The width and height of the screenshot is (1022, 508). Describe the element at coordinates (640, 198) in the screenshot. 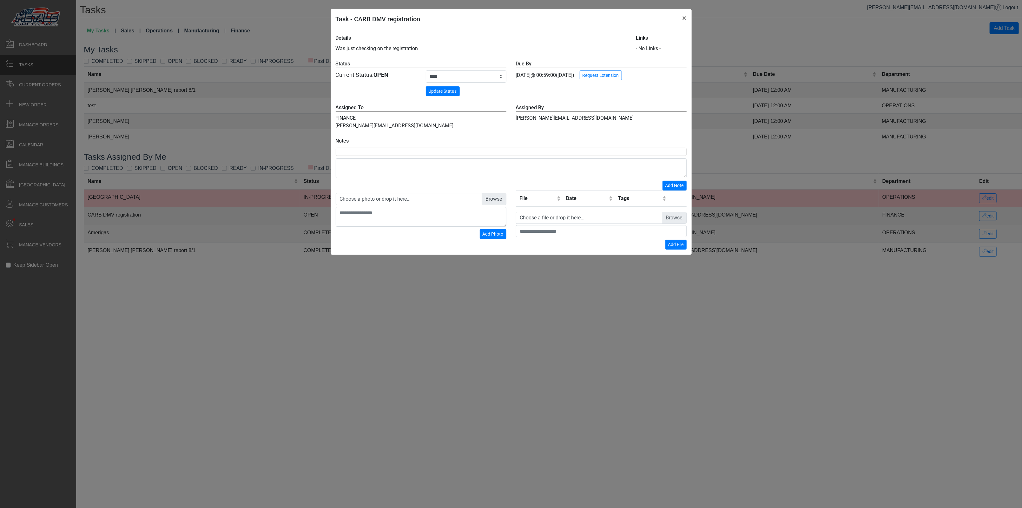

I see `div: Tags` at that location.